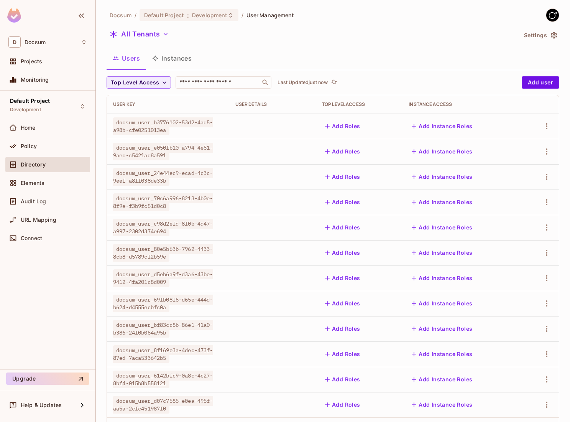  Describe the element at coordinates (270, 15) in the screenshot. I see `span: User Management` at that location.